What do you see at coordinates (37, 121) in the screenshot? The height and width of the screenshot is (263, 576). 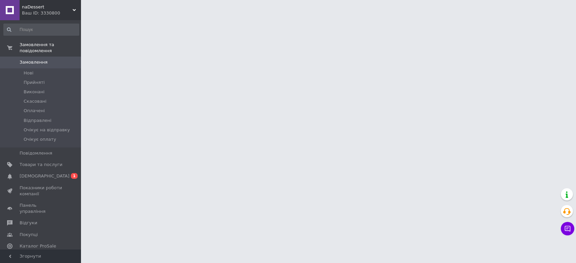 I see `span: Відправлені` at bounding box center [37, 121].